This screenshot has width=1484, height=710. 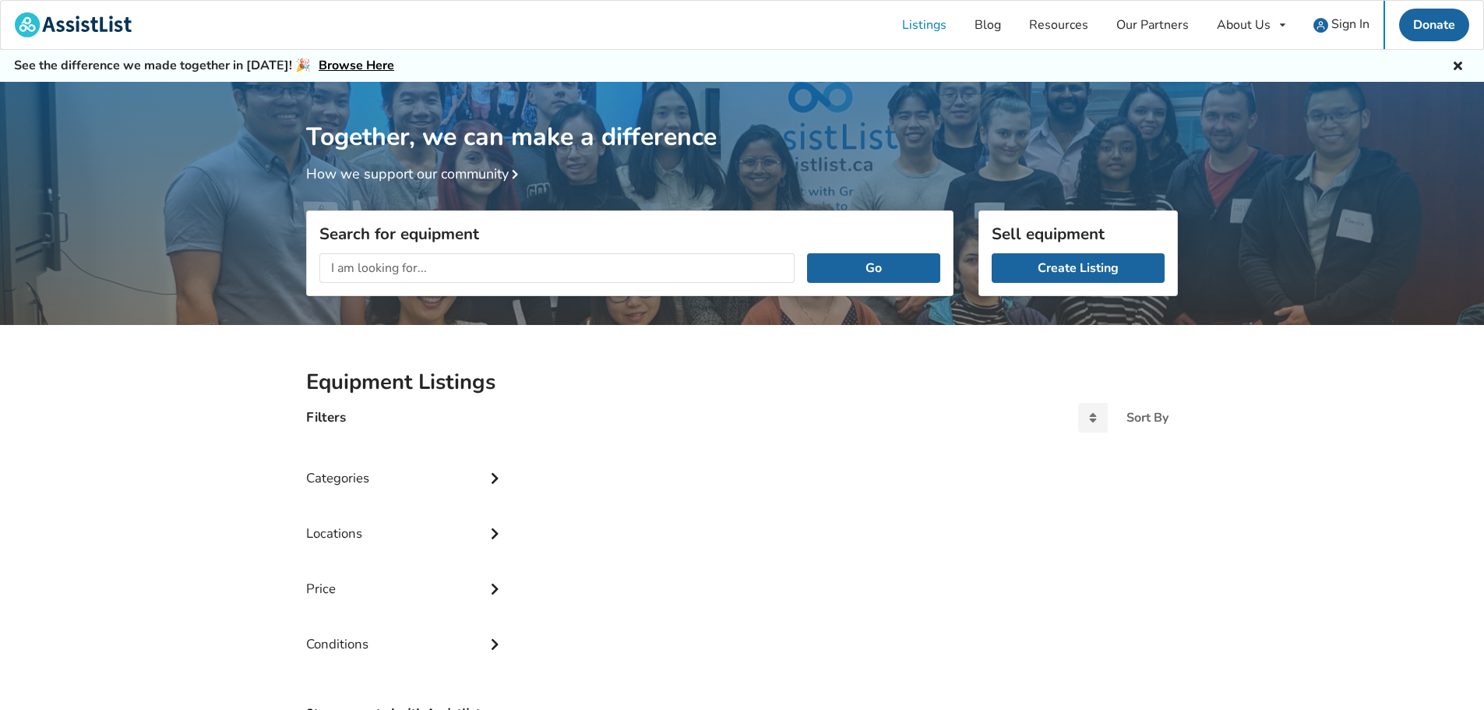 What do you see at coordinates (1147, 418) in the screenshot?
I see `div: Sort By` at bounding box center [1147, 418].